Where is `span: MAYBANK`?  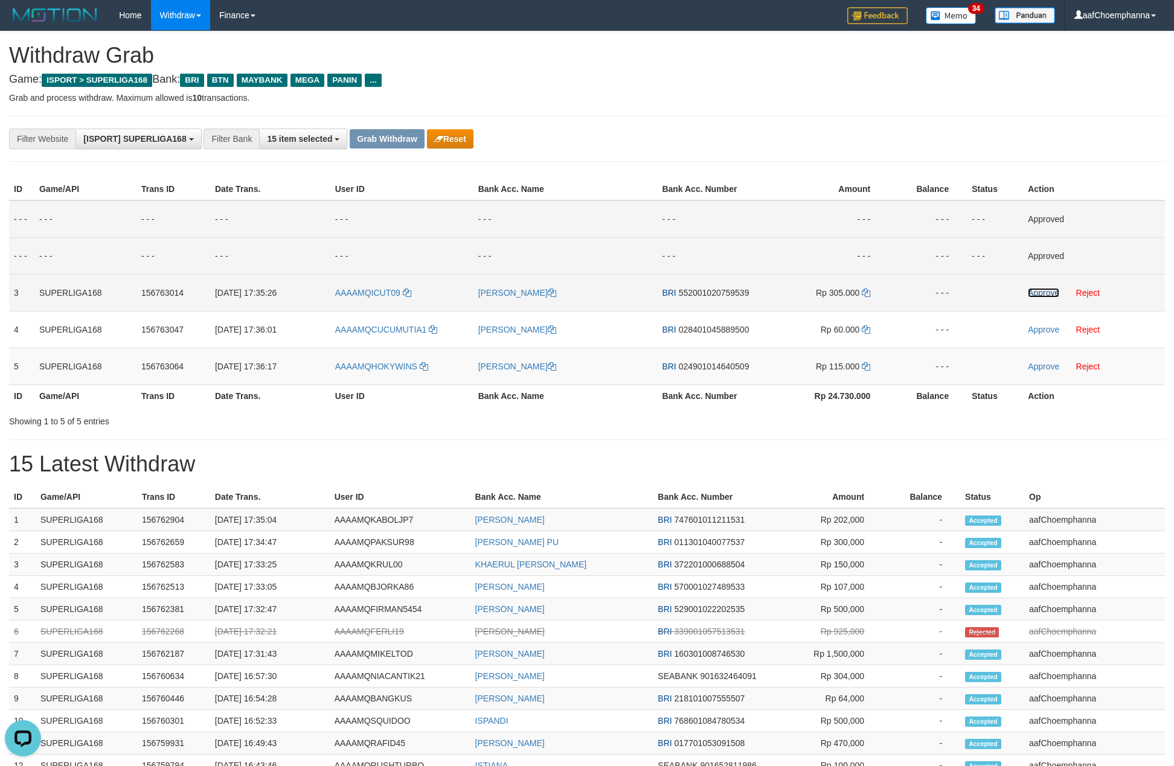
span: MAYBANK is located at coordinates (262, 80).